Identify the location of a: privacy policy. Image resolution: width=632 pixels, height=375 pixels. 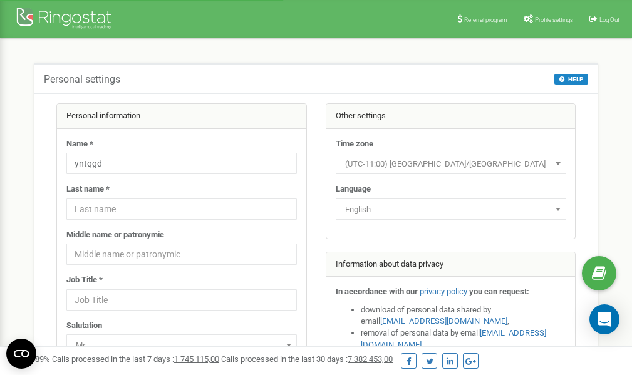
(444, 291).